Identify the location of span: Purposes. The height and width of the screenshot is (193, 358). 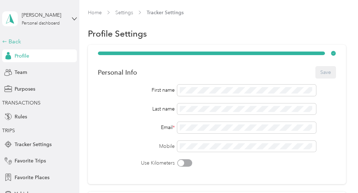
(25, 89).